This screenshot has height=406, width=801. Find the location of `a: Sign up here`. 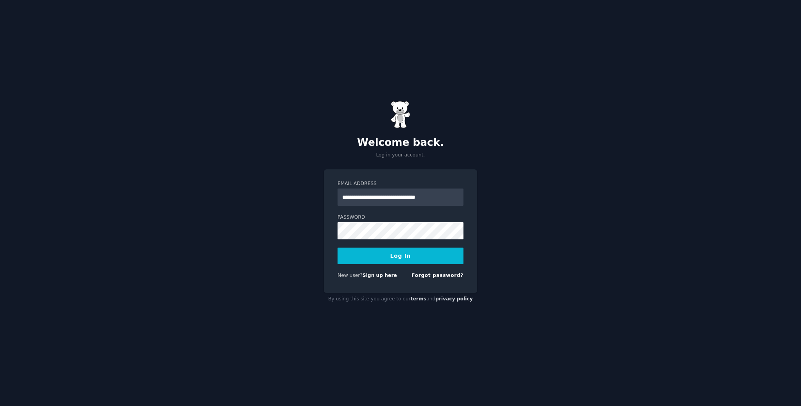

a: Sign up here is located at coordinates (380, 275).